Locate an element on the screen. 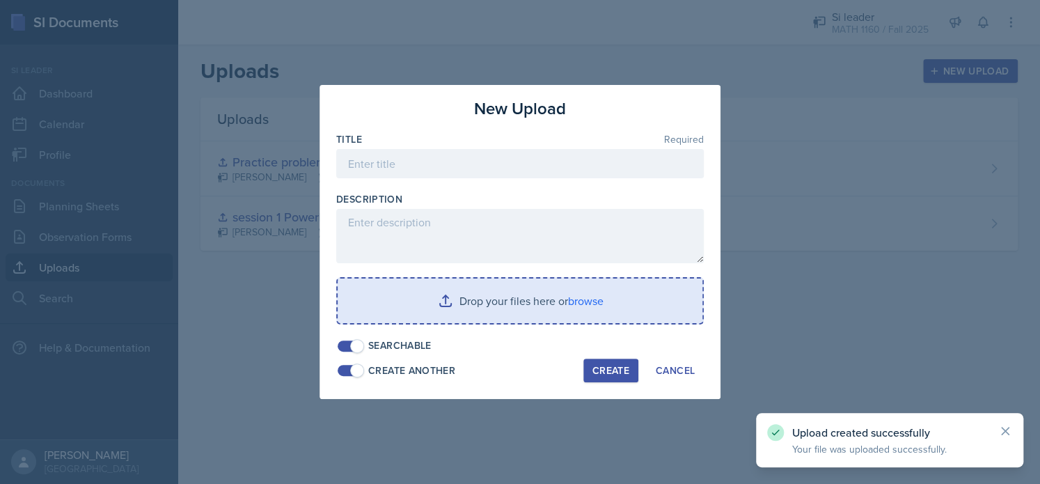 Image resolution: width=1040 pixels, height=484 pixels. h3: New Upload is located at coordinates (520, 109).